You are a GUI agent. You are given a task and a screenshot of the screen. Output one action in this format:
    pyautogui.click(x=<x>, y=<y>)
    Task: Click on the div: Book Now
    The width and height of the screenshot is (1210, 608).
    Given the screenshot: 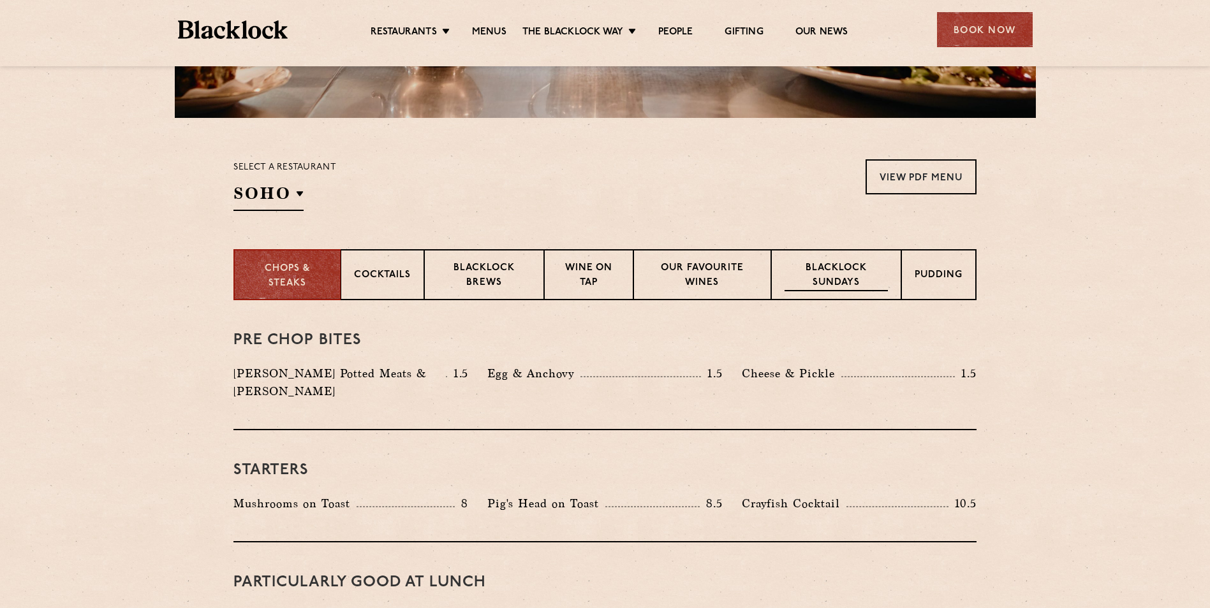 What is the action you would take?
    pyautogui.click(x=985, y=29)
    